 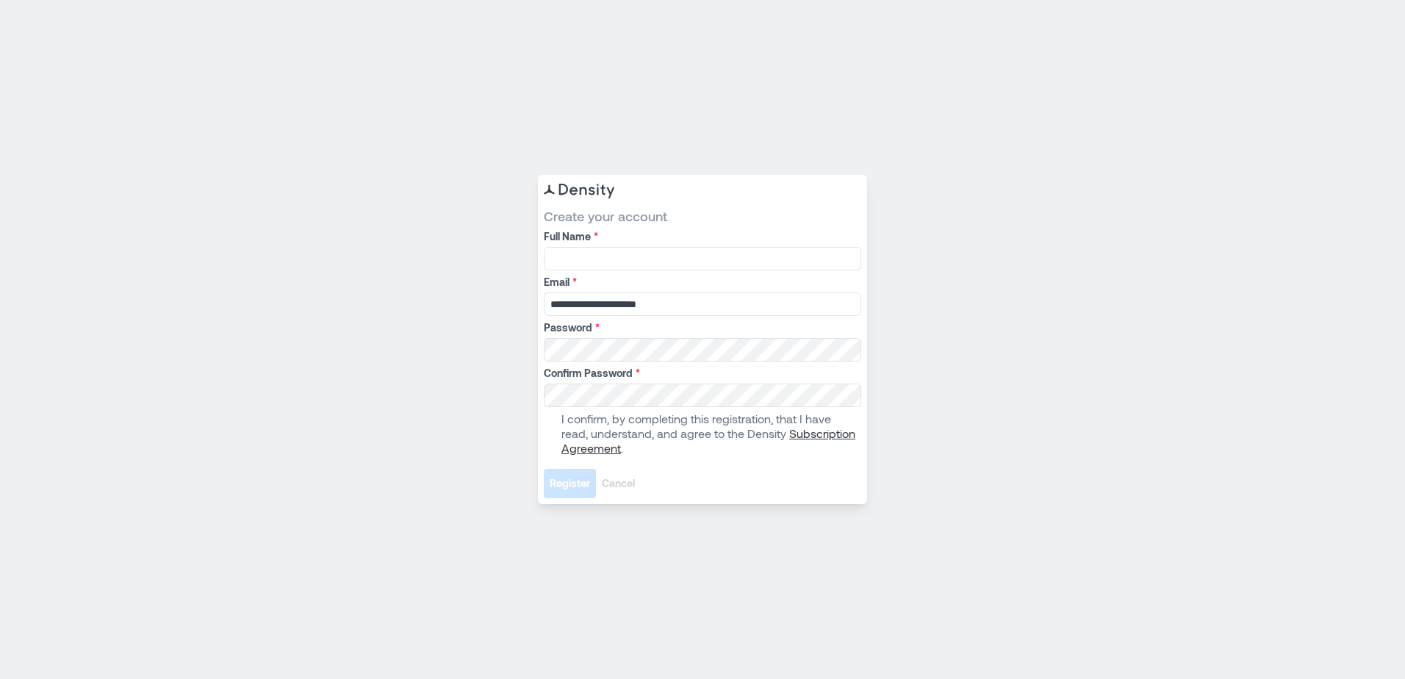 I want to click on label: Confirm Password, so click(x=701, y=373).